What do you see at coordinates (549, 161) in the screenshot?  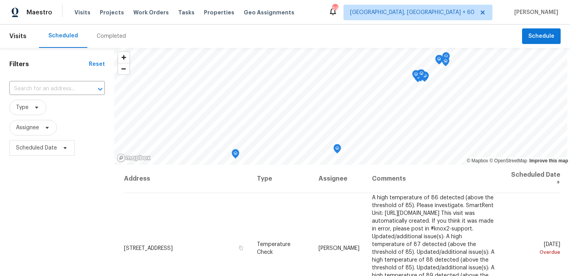 I see `a: Improve this map` at bounding box center [549, 161].